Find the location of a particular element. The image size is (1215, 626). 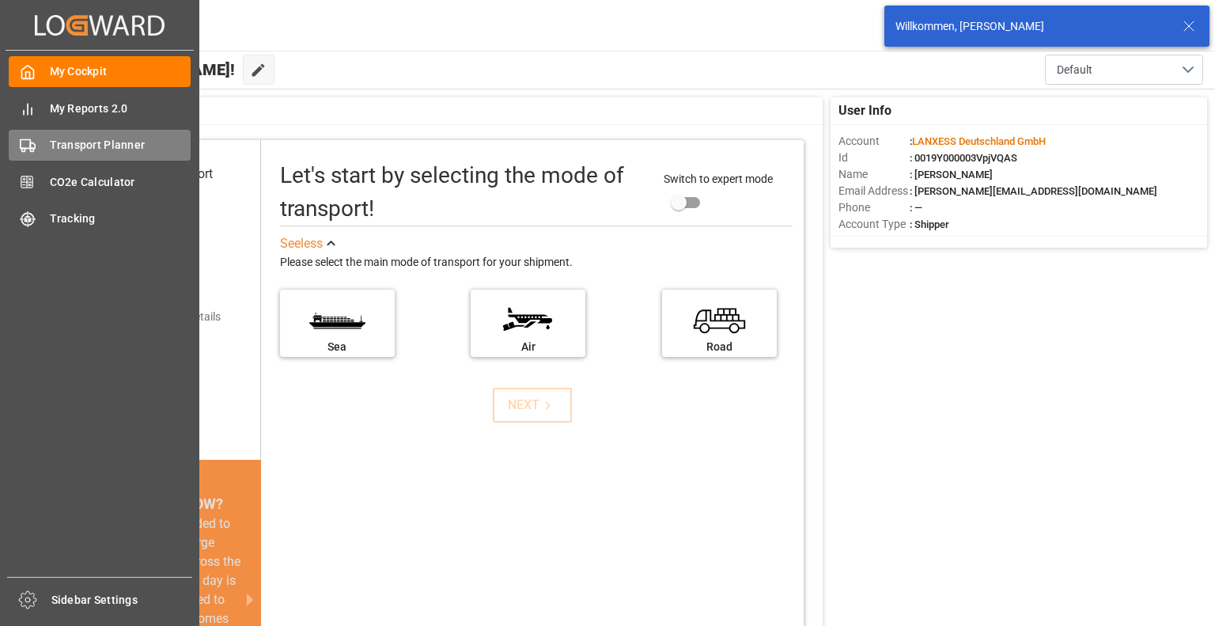

div: Road is located at coordinates (719, 346).